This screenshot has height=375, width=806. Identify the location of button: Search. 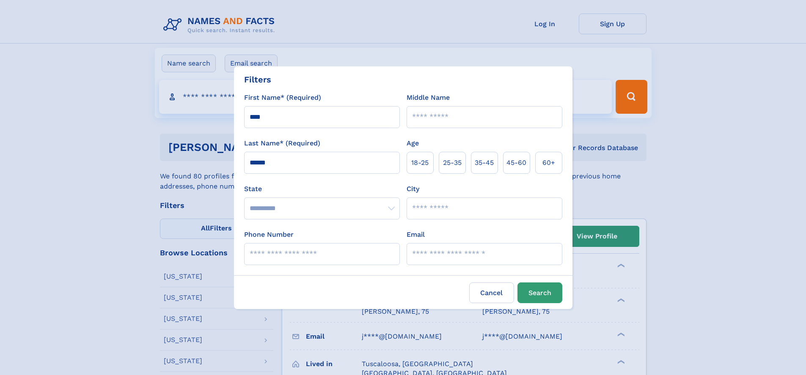
(540, 293).